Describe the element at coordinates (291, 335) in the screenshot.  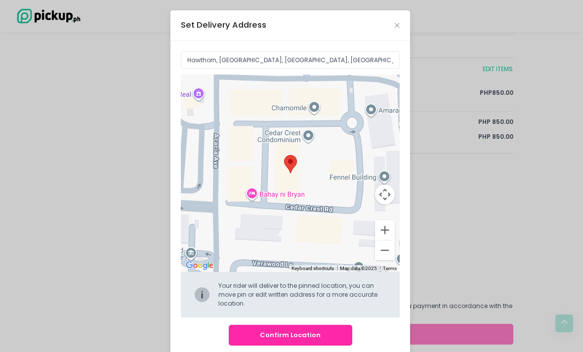
I see `button: Confirm Location` at that location.